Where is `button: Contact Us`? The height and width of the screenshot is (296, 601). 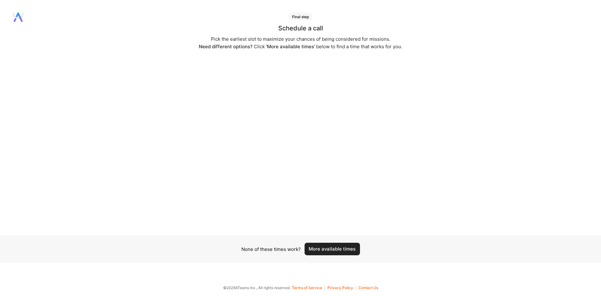 button: Contact Us is located at coordinates (368, 287).